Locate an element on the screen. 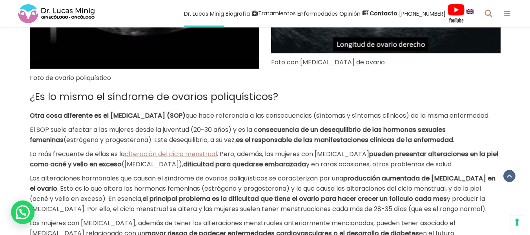  span: Tratamientos is located at coordinates (277, 13).